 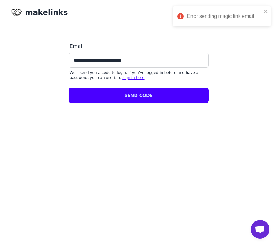 What do you see at coordinates (16, 13) in the screenshot?
I see `img: makelinks` at bounding box center [16, 13].